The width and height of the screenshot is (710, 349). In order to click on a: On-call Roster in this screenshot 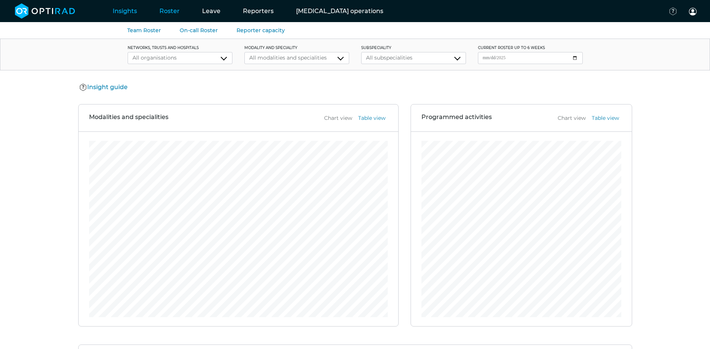, I will do `click(199, 30)`.